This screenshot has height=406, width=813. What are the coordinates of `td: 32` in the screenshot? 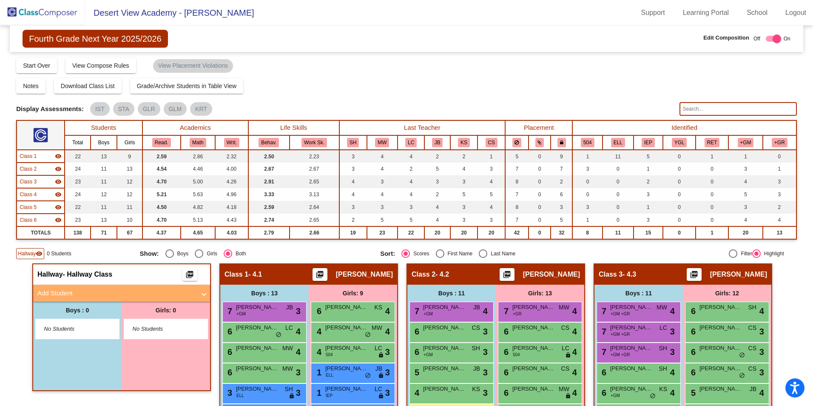 It's located at (561, 233).